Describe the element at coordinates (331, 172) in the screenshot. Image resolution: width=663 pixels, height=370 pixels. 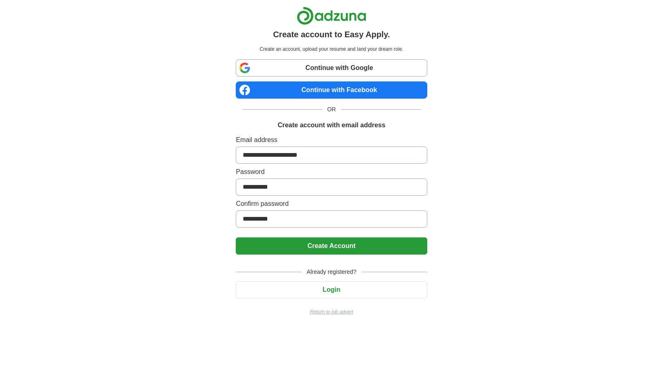
I see `label: Password` at that location.